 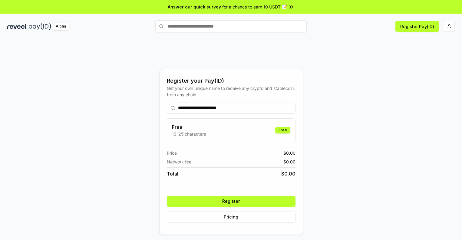 What do you see at coordinates (231, 81) in the screenshot?
I see `div: Register your Pay(ID)` at bounding box center [231, 81].